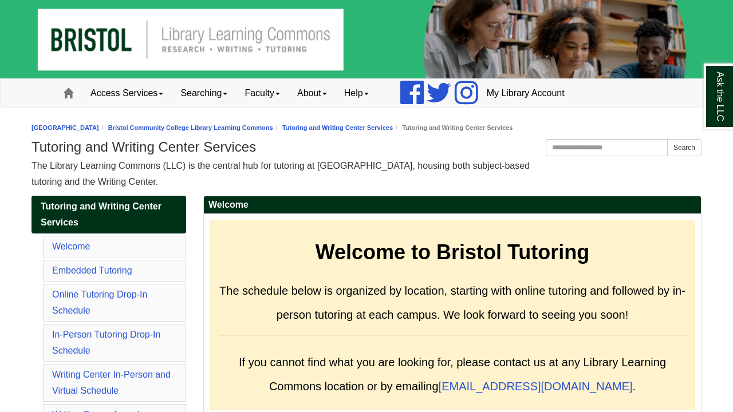  Describe the element at coordinates (191, 128) in the screenshot. I see `a: Bristol Community College Library Learning Commons` at that location.